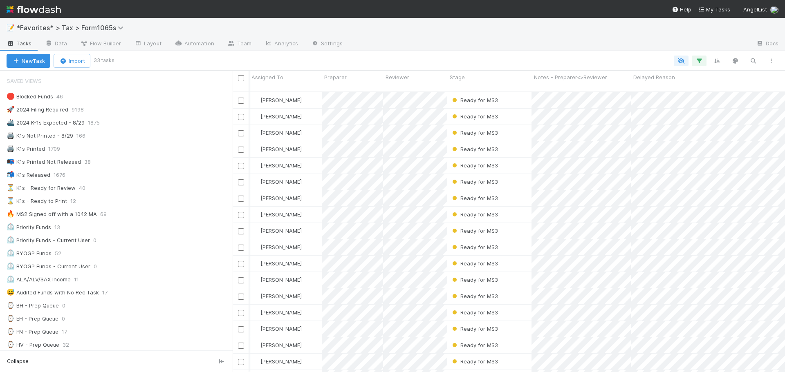  I want to click on a: Automation, so click(194, 44).